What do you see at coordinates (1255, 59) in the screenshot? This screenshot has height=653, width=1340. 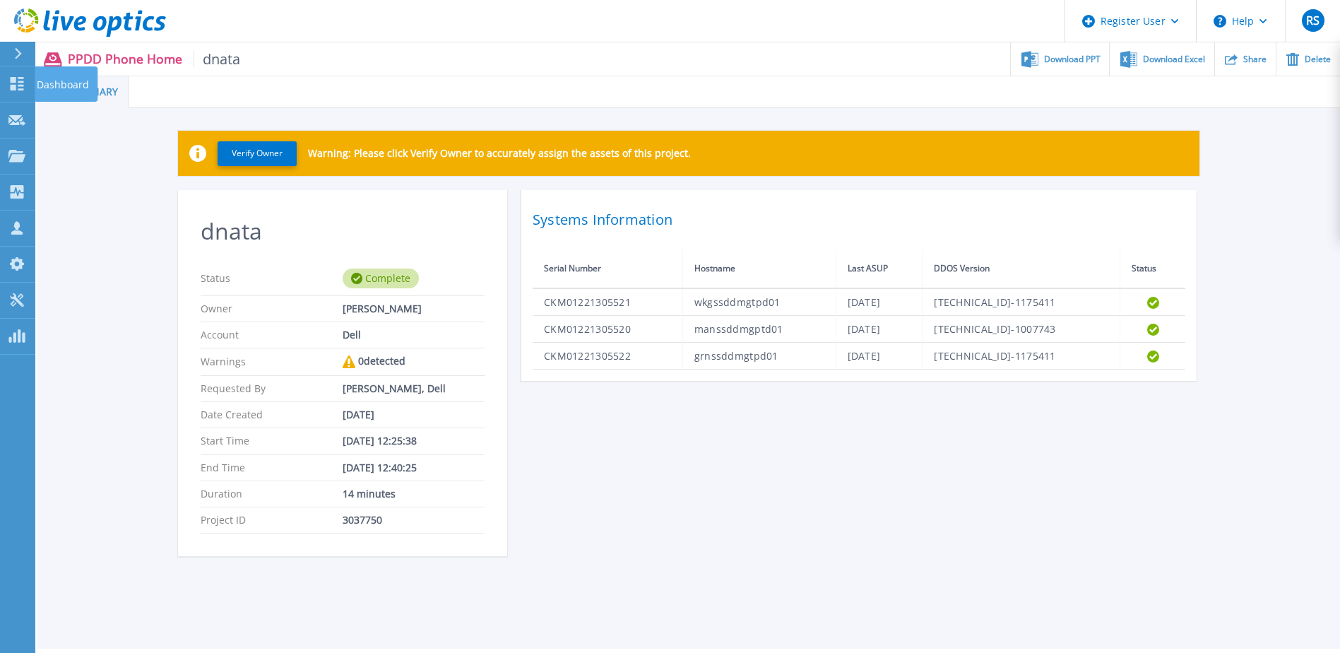 I see `span: Share` at bounding box center [1255, 59].